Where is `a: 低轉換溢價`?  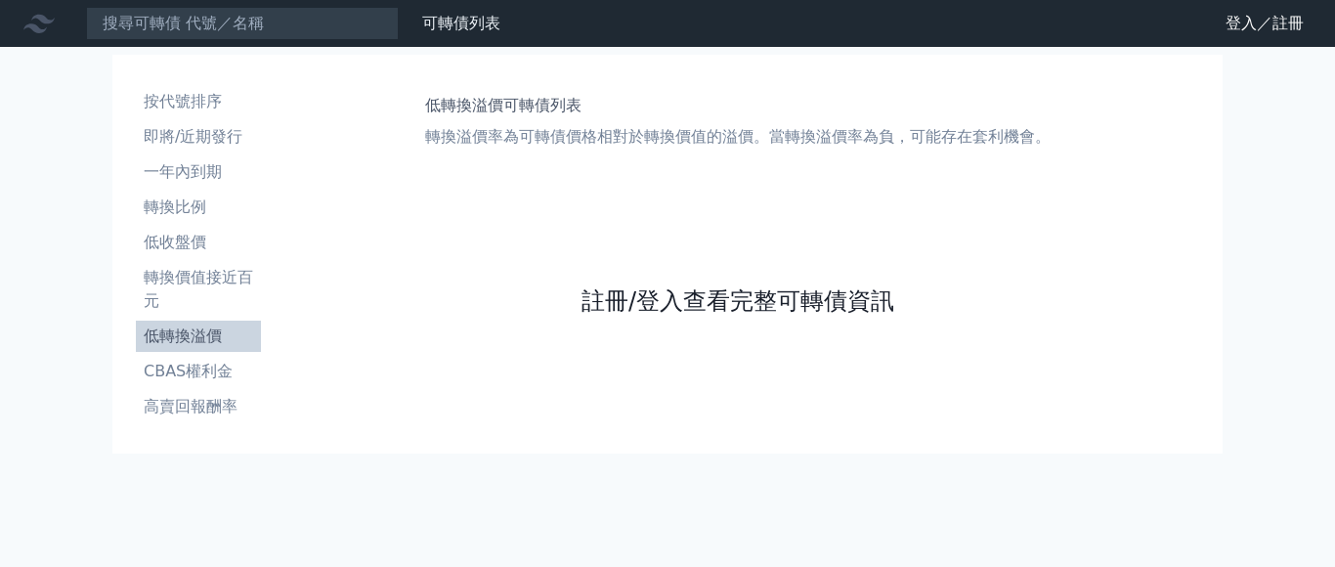 a: 低轉換溢價 is located at coordinates (198, 336).